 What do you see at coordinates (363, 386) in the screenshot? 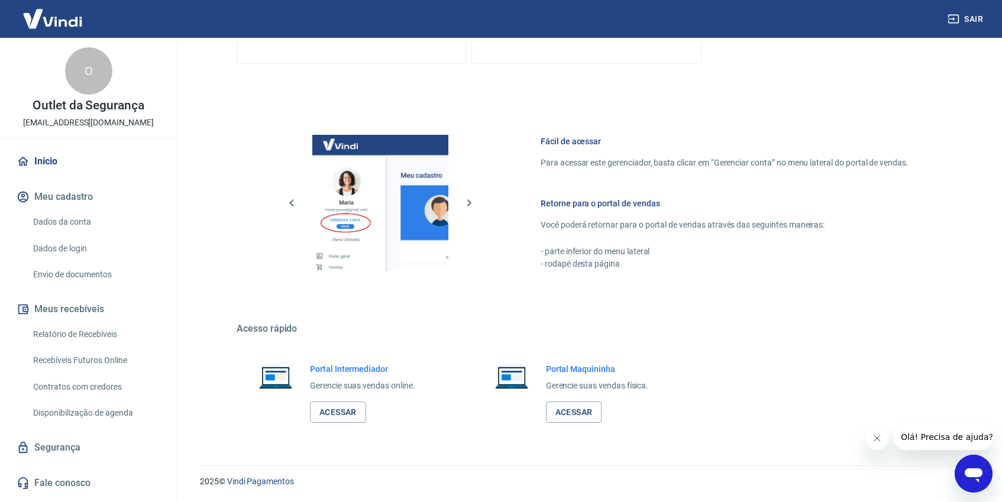
I see `p: Gerencie suas vendas online.` at bounding box center [363, 386].